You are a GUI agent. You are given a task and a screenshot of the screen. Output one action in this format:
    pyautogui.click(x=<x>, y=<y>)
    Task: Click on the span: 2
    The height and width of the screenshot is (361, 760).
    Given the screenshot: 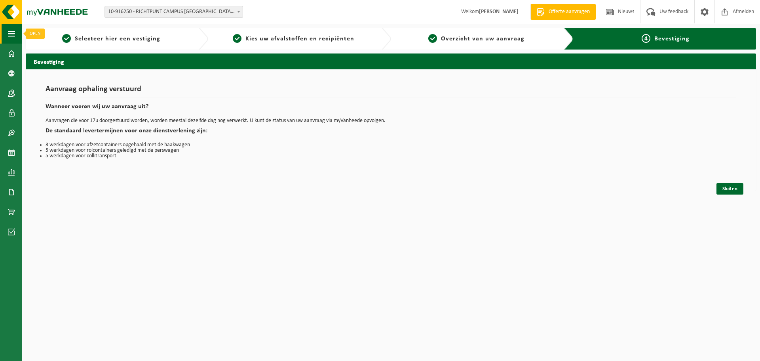 What is the action you would take?
    pyautogui.click(x=237, y=38)
    